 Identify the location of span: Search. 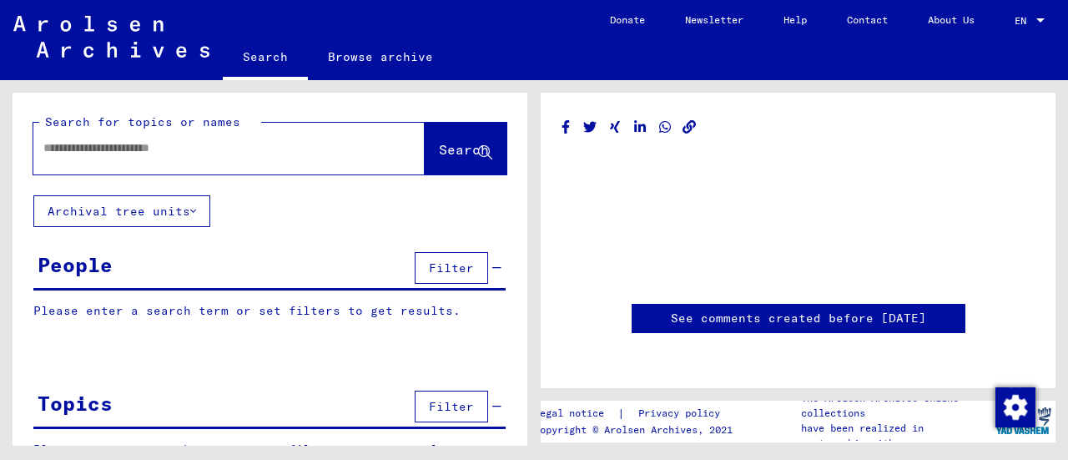
(464, 149).